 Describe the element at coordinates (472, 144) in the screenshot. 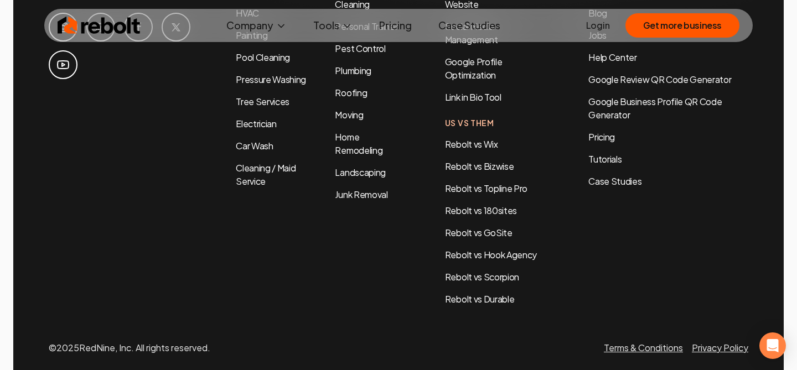

I see `a: Rebolt vs Wix` at that location.